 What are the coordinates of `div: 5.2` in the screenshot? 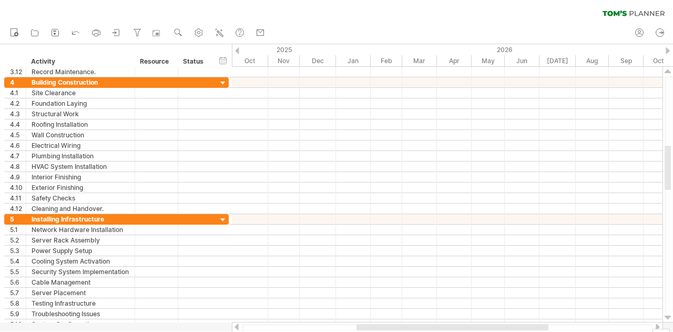 It's located at (18, 240).